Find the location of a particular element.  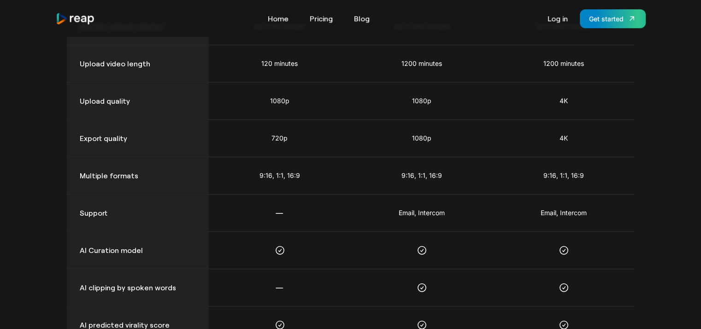

div: 720p is located at coordinates (279, 138).